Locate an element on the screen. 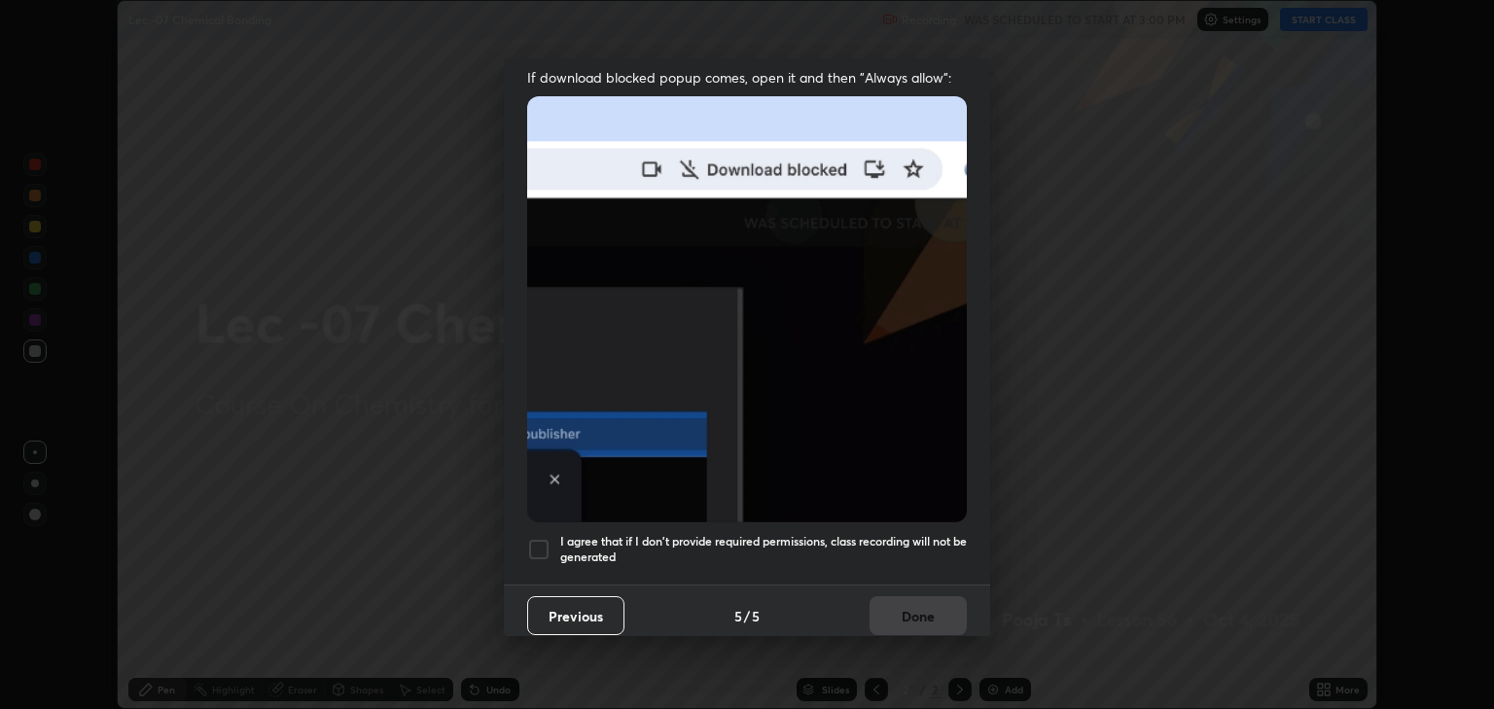 Image resolution: width=1494 pixels, height=709 pixels. img: downloads-permission-blocked.gif is located at coordinates (747, 308).